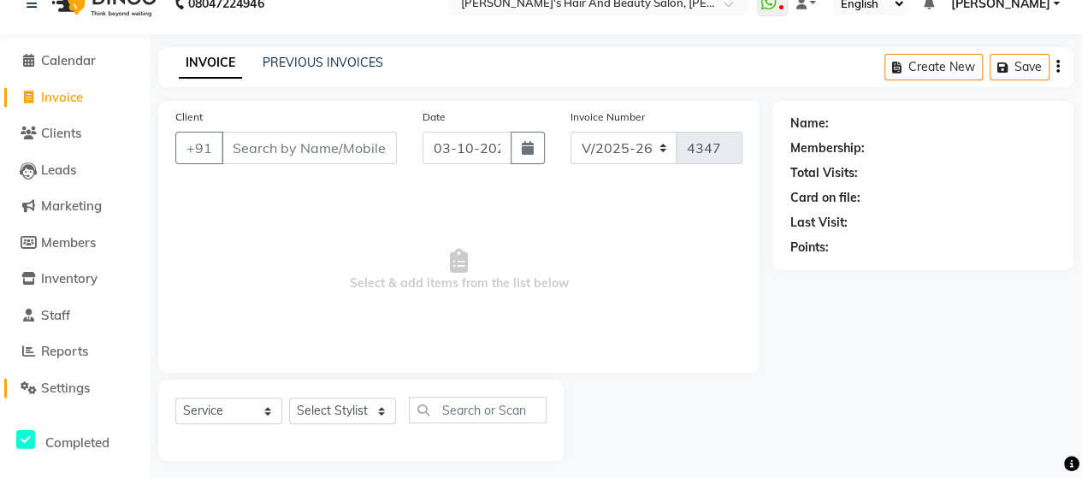 Image resolution: width=1082 pixels, height=478 pixels. What do you see at coordinates (309, 148) in the screenshot?
I see `input: Search by Name/Mobile/Email/Code` at bounding box center [309, 148].